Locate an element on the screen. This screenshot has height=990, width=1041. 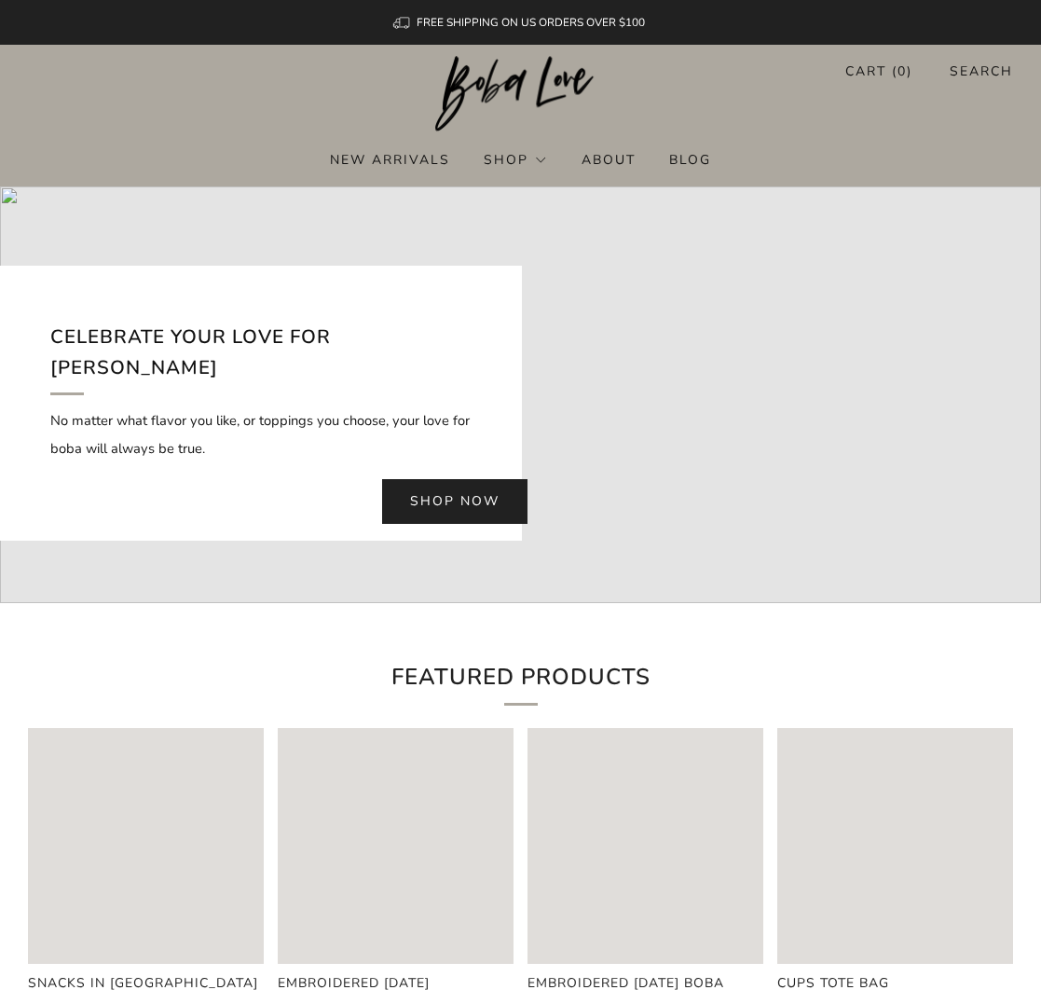
a: Shop is located at coordinates (515, 159).